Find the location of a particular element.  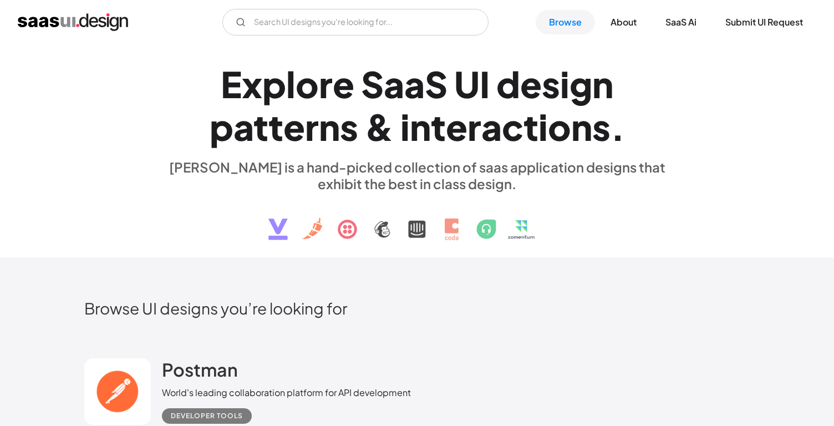

input: Search UI designs you're looking for... is located at coordinates (355, 22).